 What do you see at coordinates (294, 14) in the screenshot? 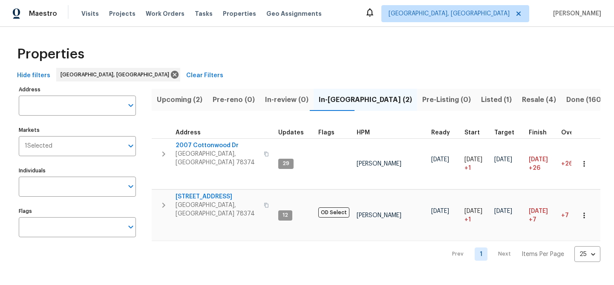
I see `span: Geo Assignments` at bounding box center [294, 14].